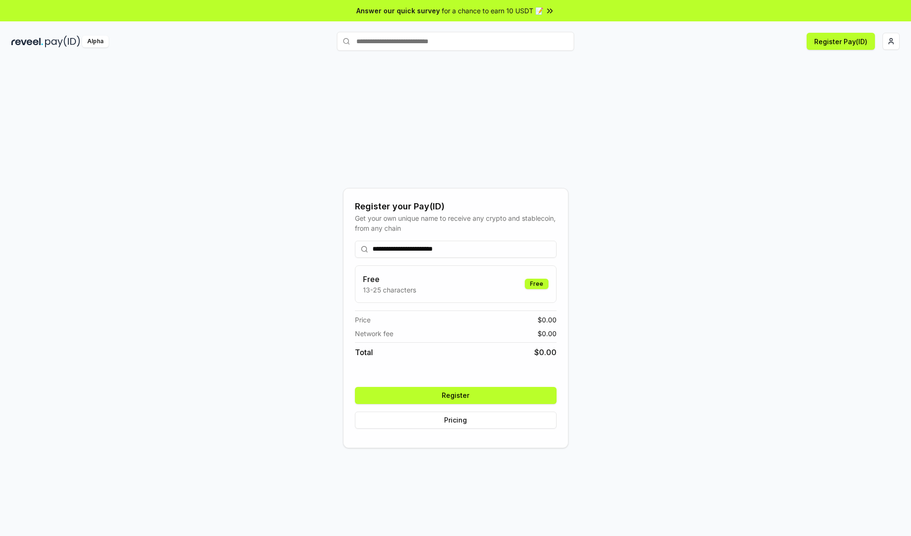  I want to click on div: Alpha, so click(95, 41).